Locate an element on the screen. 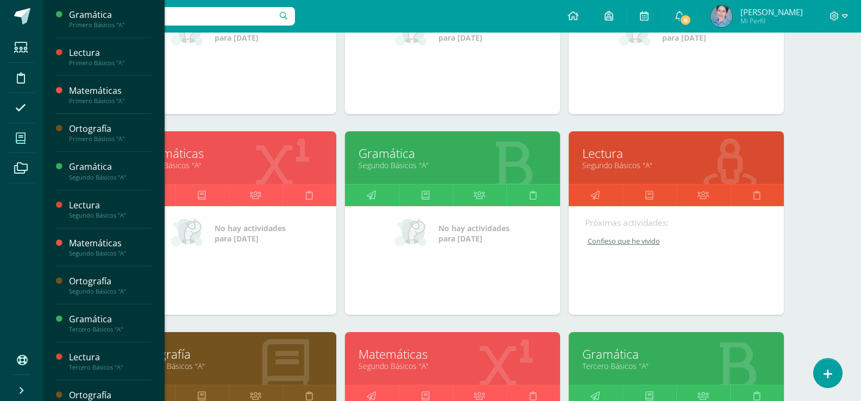 This screenshot has height=401, width=861. a: LecturaSegundo Básicos "A" is located at coordinates (110, 209).